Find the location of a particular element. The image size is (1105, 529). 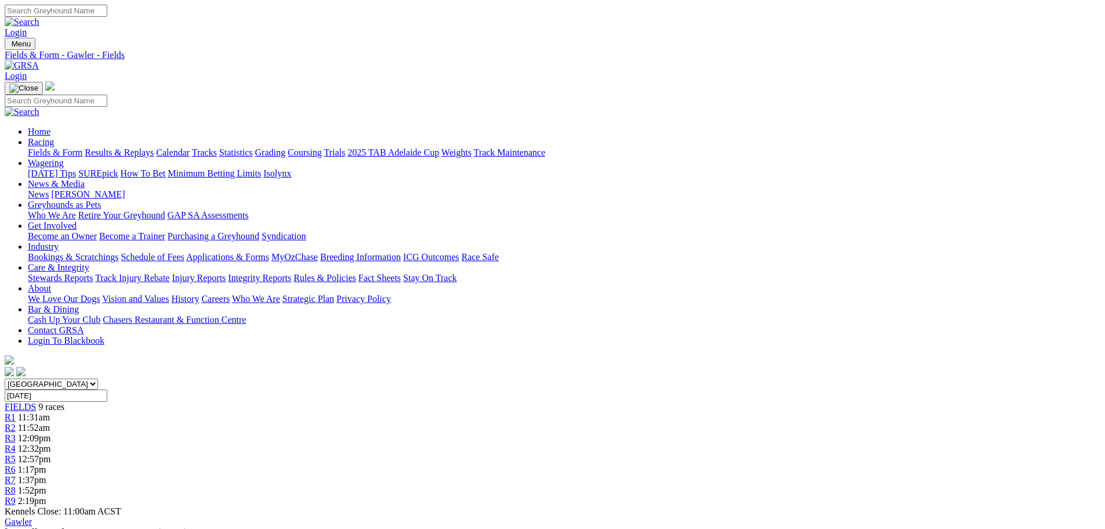

a: Statistics is located at coordinates (236, 152).